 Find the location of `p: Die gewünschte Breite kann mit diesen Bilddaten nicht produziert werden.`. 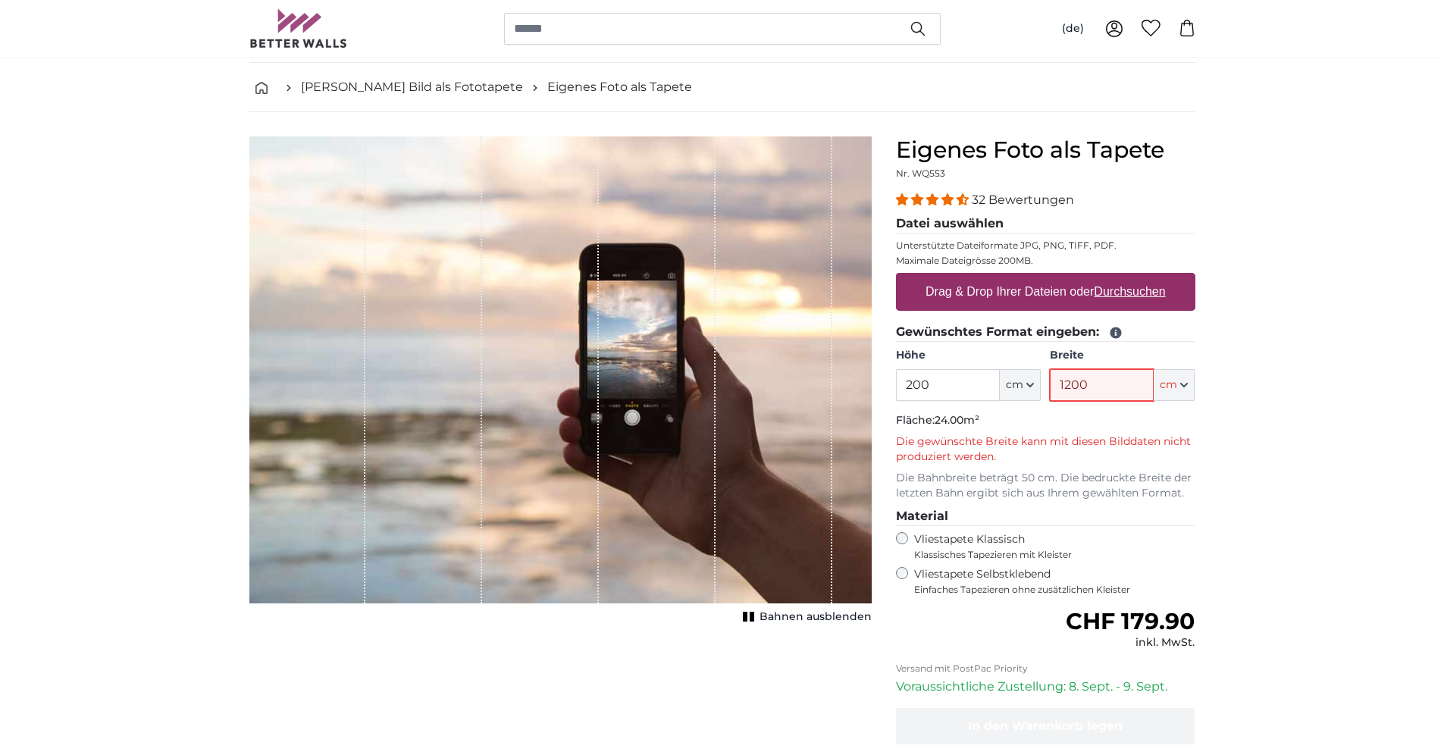

p: Die gewünschte Breite kann mit diesen Bilddaten nicht produziert werden. is located at coordinates (1045, 449).